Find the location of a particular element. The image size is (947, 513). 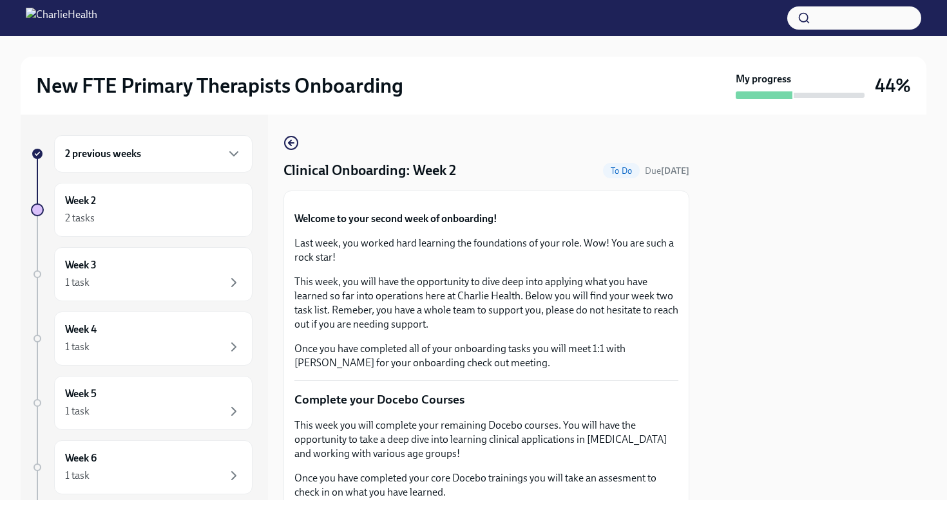

p: This week you will complete your remaining Docebo courses. You will have the opportunity to take ... is located at coordinates (486, 440).